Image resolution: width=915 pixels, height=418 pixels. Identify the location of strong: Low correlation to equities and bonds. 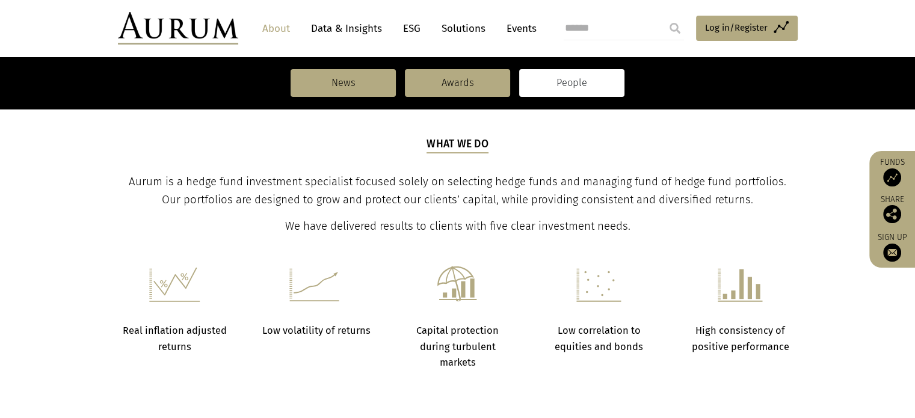
(599, 338).